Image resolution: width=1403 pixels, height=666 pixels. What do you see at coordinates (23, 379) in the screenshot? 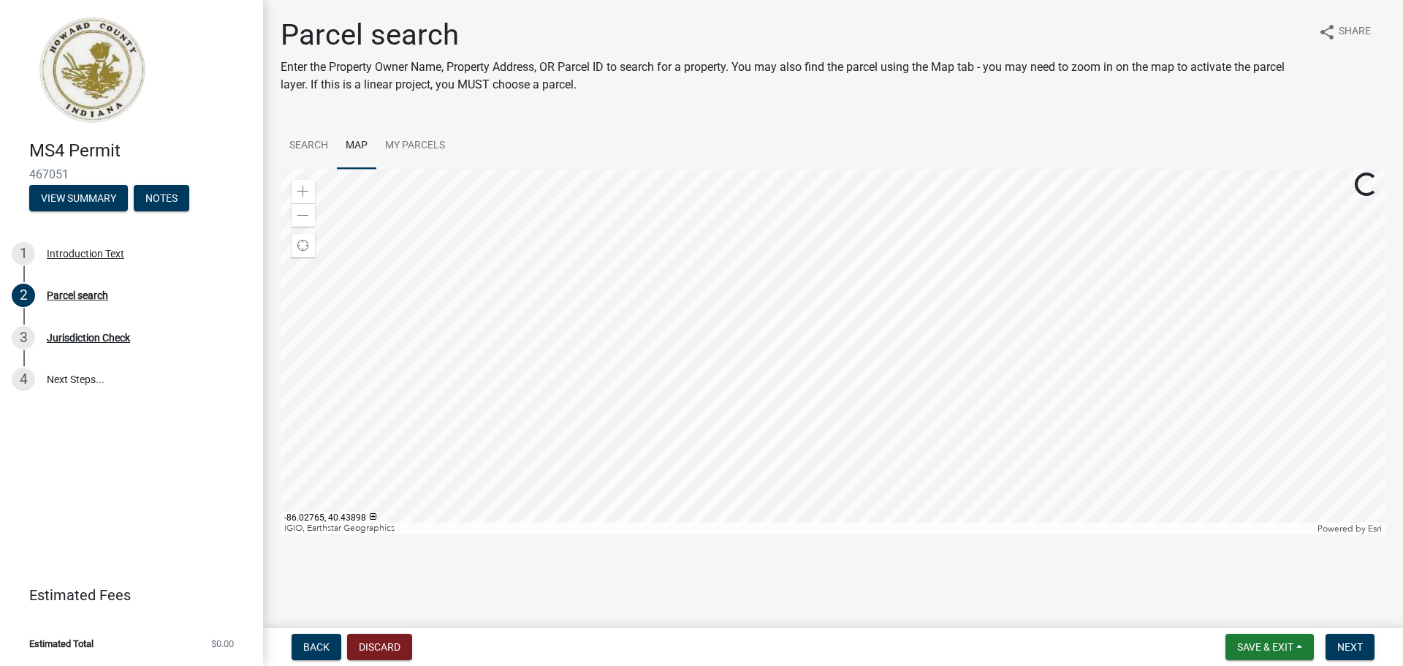
I see `div: 4` at bounding box center [23, 379].